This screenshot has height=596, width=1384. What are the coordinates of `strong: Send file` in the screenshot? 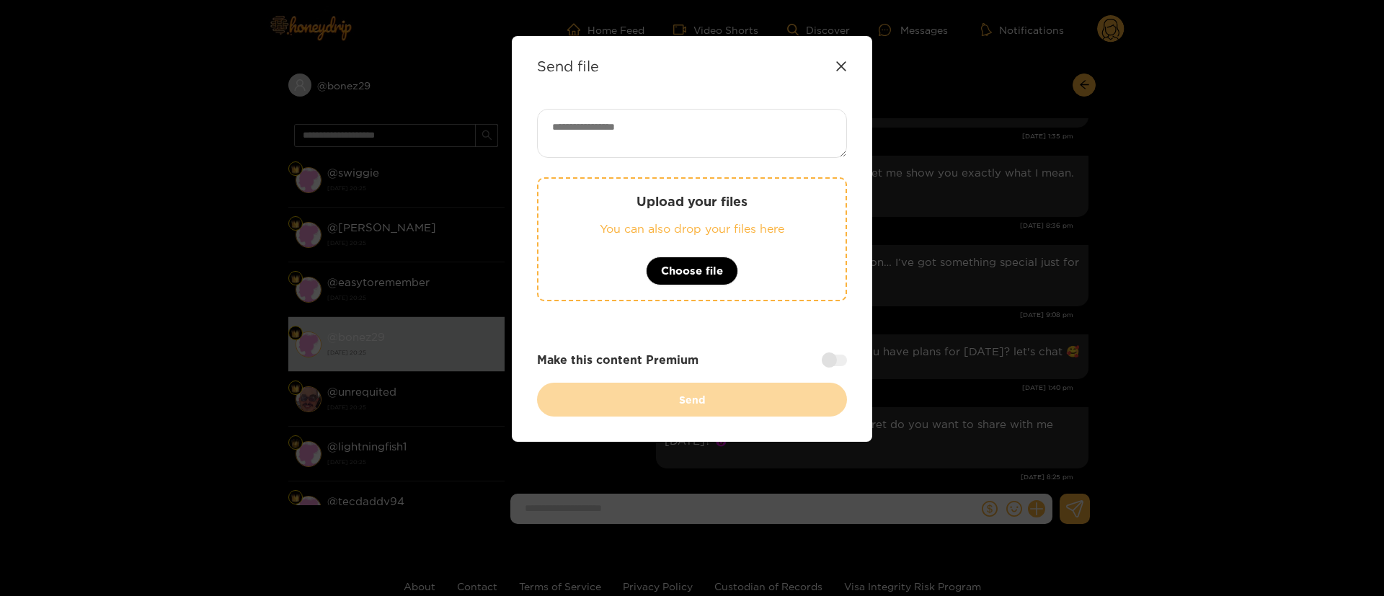 It's located at (568, 66).